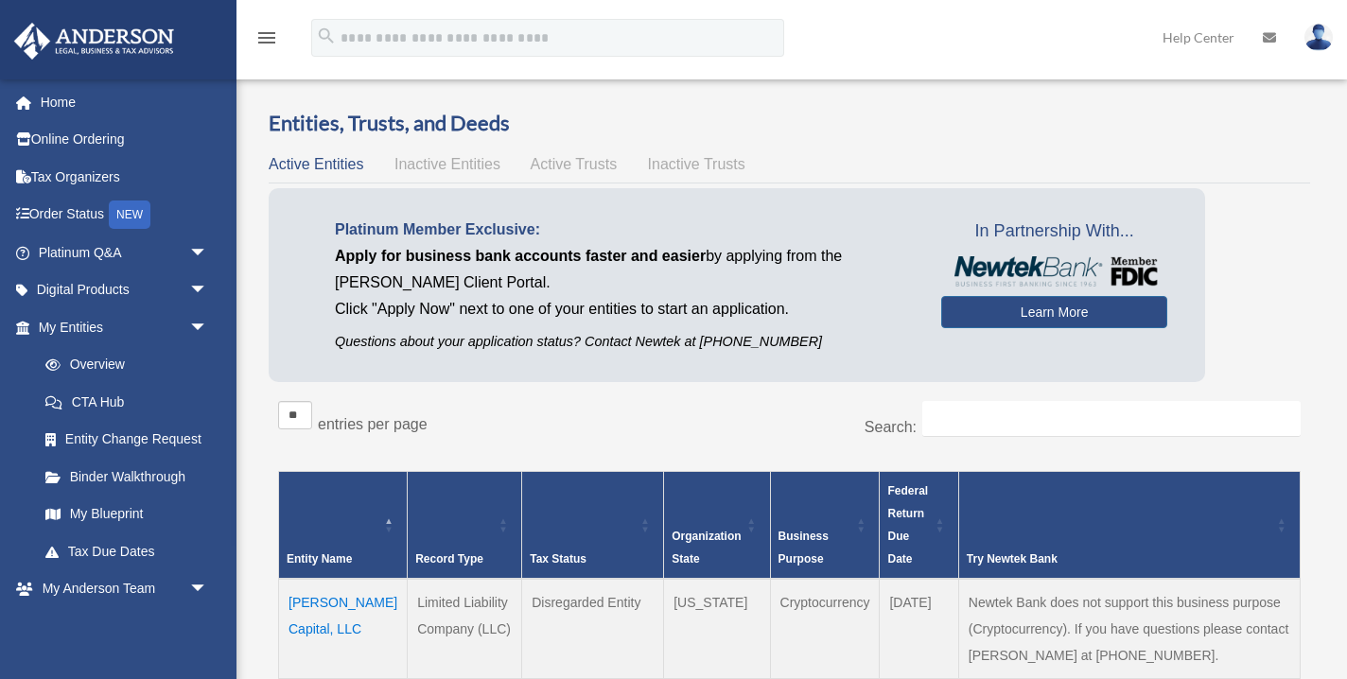 This screenshot has height=679, width=1347. I want to click on span: Try Newtek Bank, so click(1119, 559).